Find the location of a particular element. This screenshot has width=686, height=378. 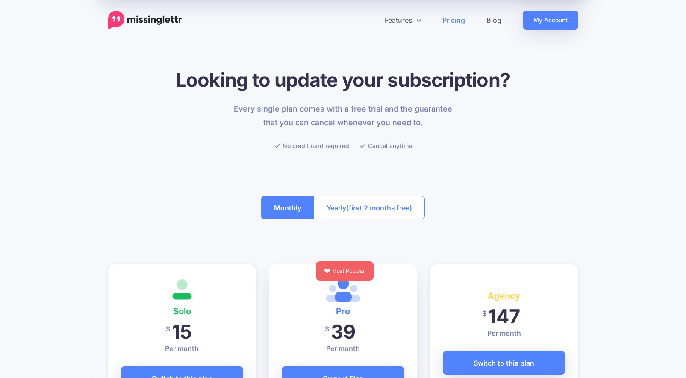

a: Features is located at coordinates (403, 20).